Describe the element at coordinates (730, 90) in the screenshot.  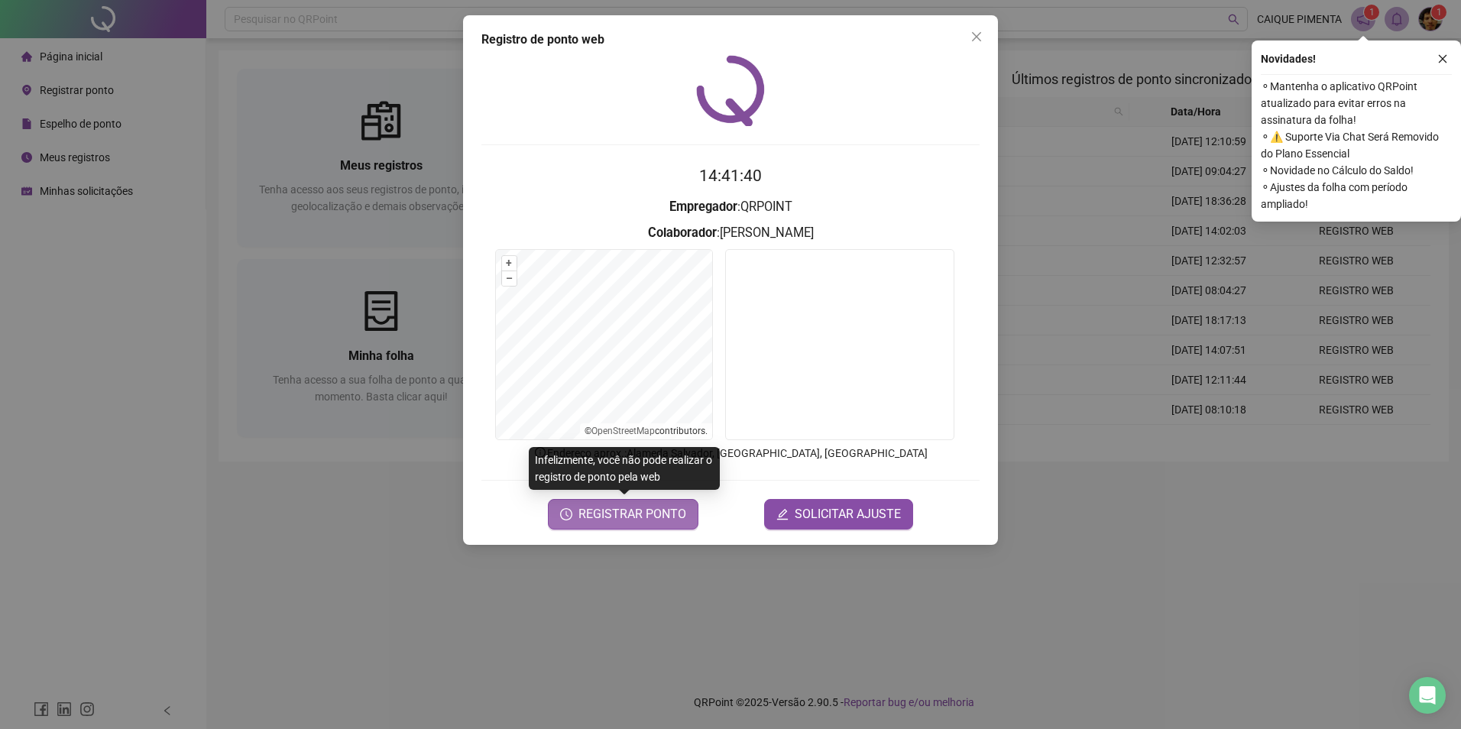
I see `img: QRPoint` at that location.